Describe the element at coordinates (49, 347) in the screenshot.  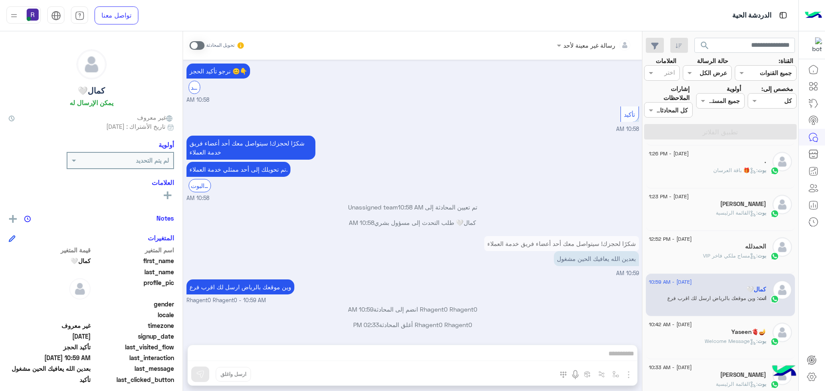
I see `span: تأكيد الحجز` at that location.